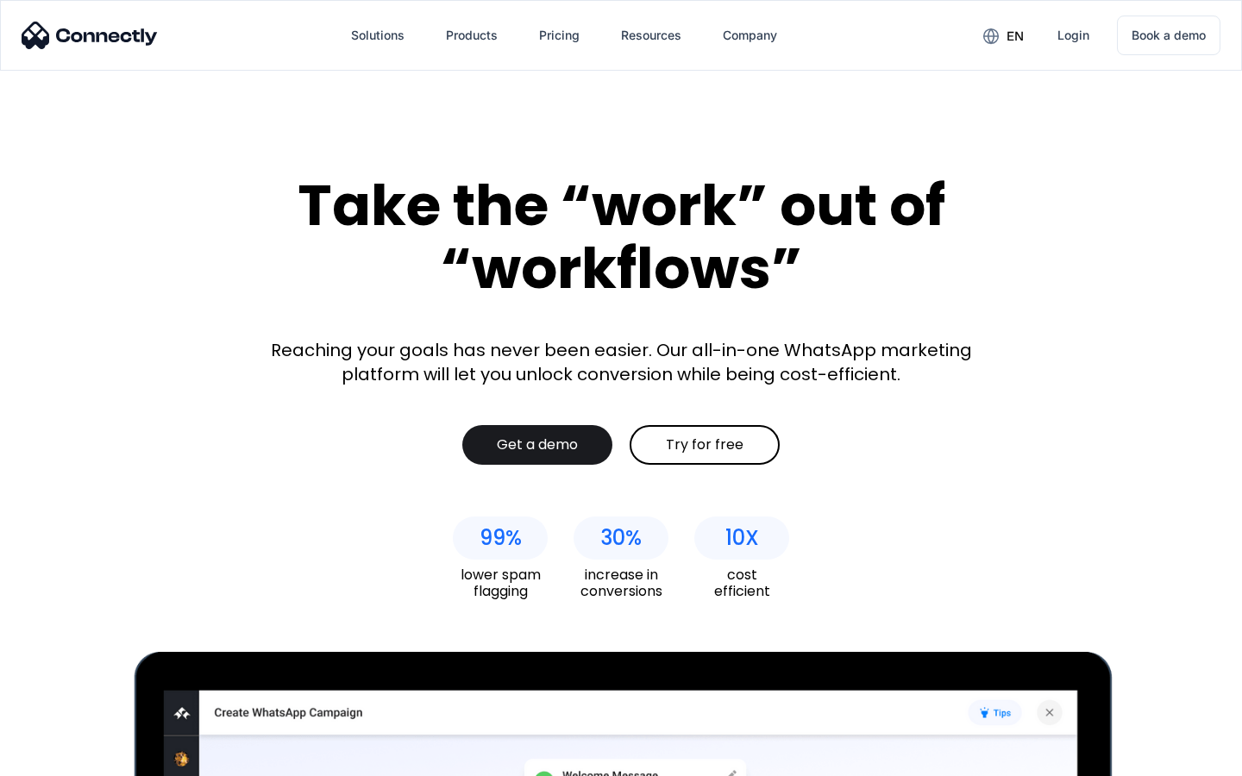 The height and width of the screenshot is (776, 1242). I want to click on div: increase in conversions, so click(621, 583).